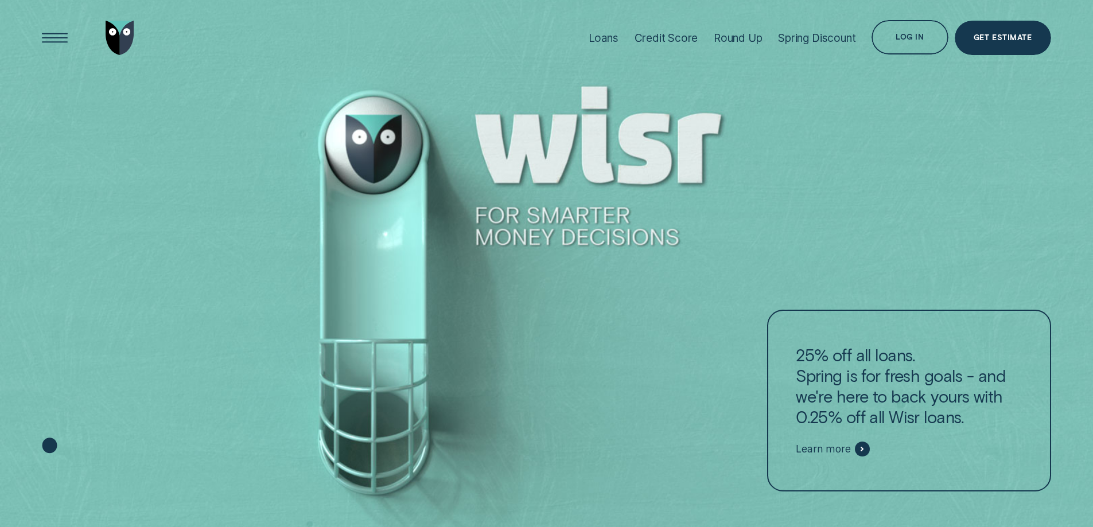 The width and height of the screenshot is (1093, 527). What do you see at coordinates (1003, 38) in the screenshot?
I see `a: Get Estimate` at bounding box center [1003, 38].